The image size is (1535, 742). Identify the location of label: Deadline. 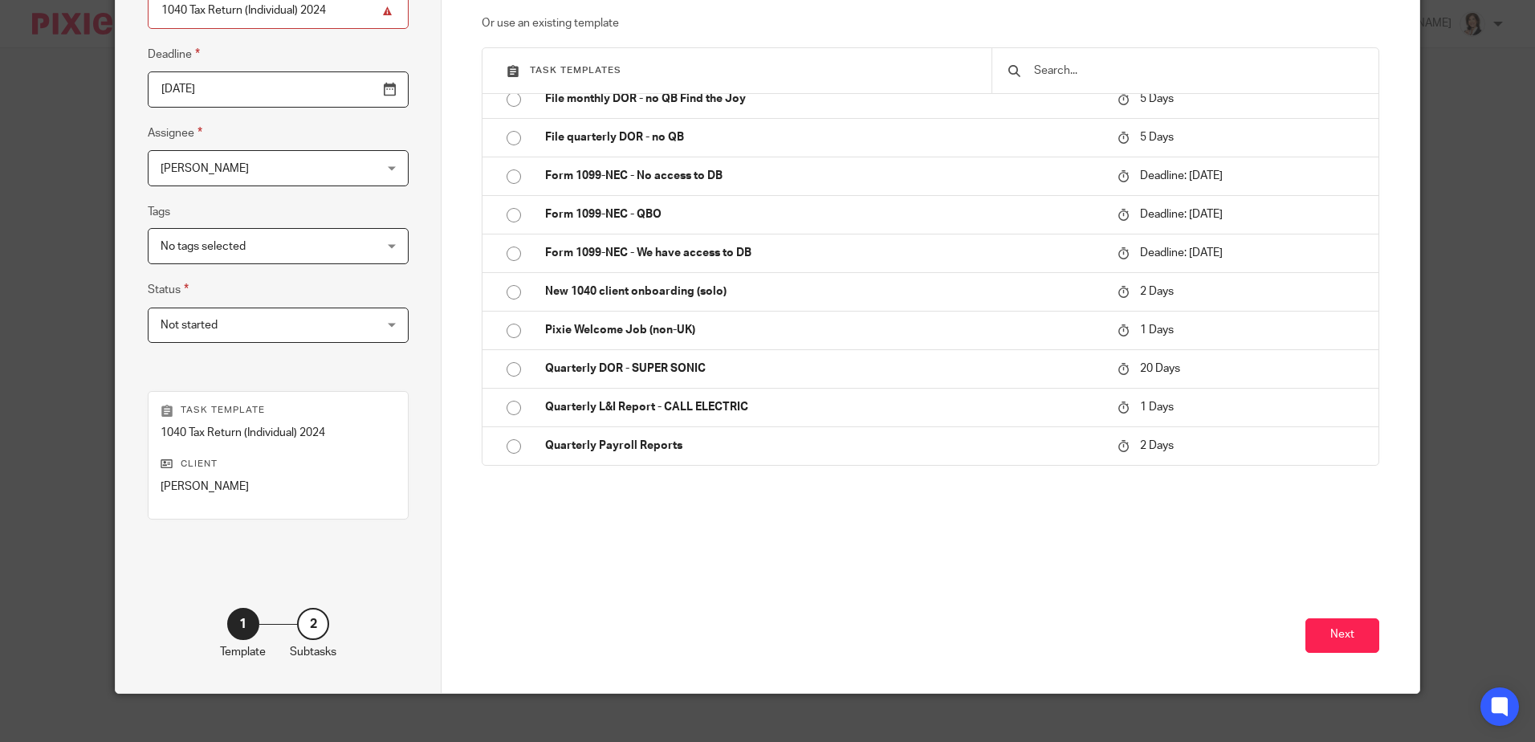
(173, 54).